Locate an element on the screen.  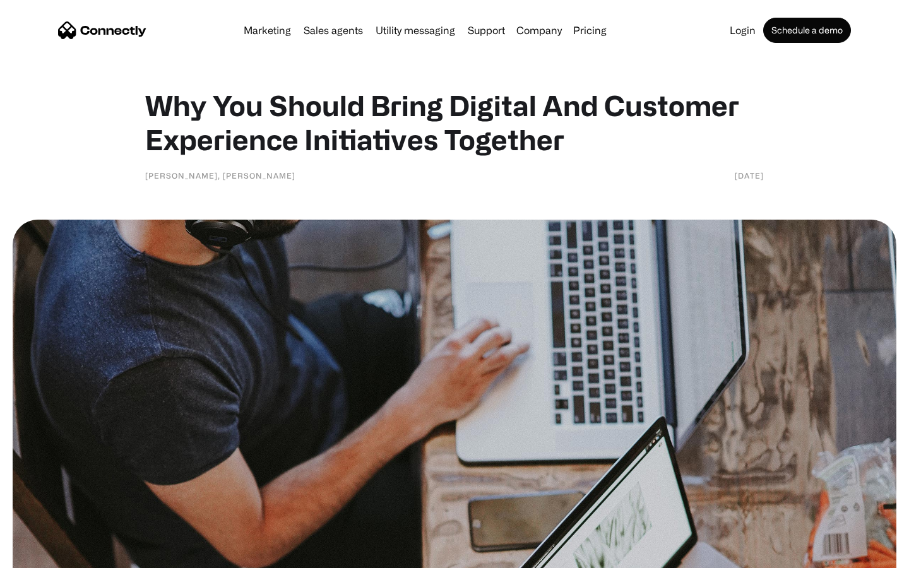
a: Marketing is located at coordinates (267, 30).